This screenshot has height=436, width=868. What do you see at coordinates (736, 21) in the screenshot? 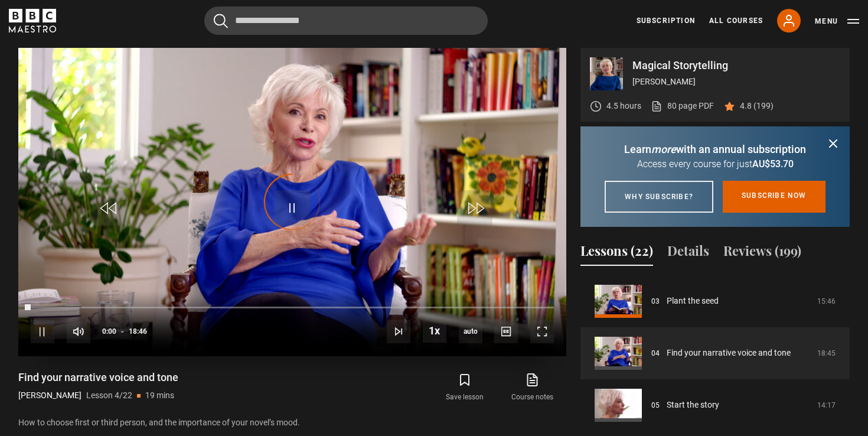
I see `a: All Courses` at bounding box center [736, 21].